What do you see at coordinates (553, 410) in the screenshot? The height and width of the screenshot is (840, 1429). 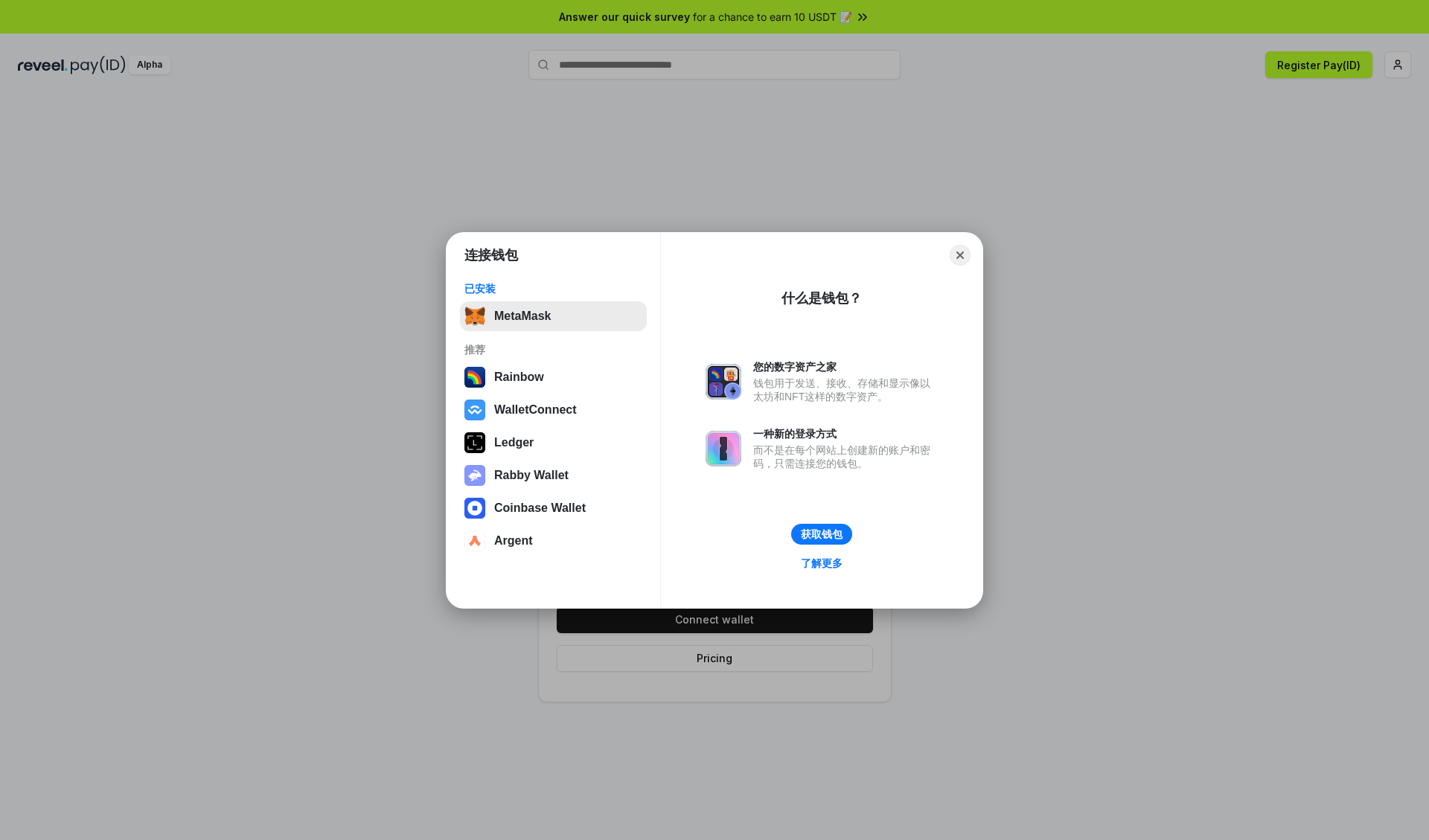 I see `button: WalletConnect` at bounding box center [553, 410].